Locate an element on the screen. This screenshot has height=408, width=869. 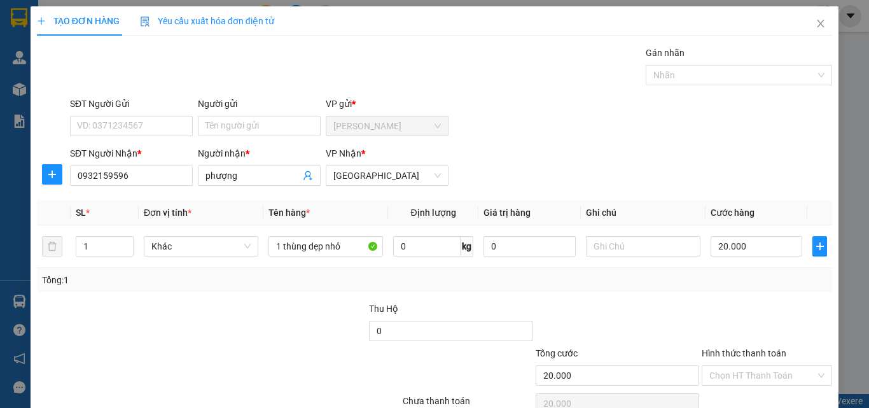
span: Tổng cước is located at coordinates (557, 353).